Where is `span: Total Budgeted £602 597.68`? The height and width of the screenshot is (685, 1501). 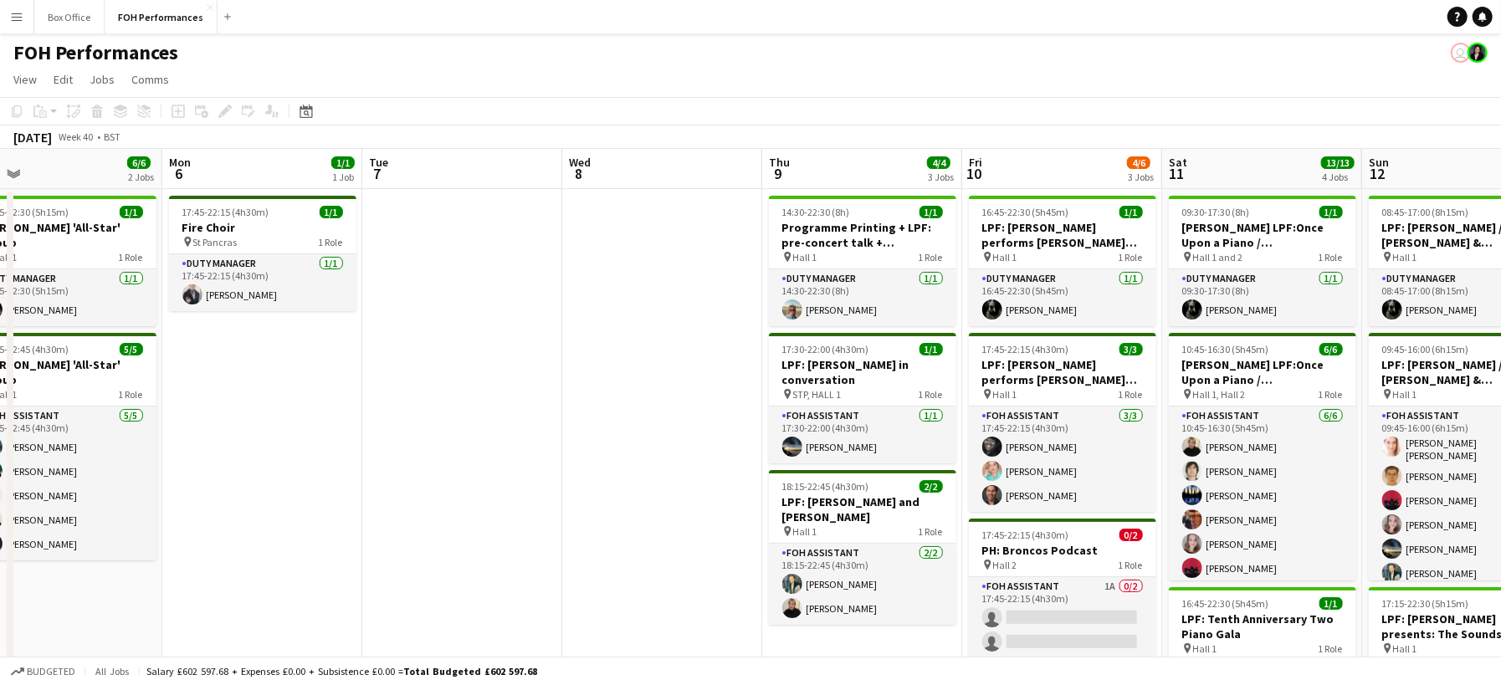 span: Total Budgeted £602 597.68 is located at coordinates (470, 671).